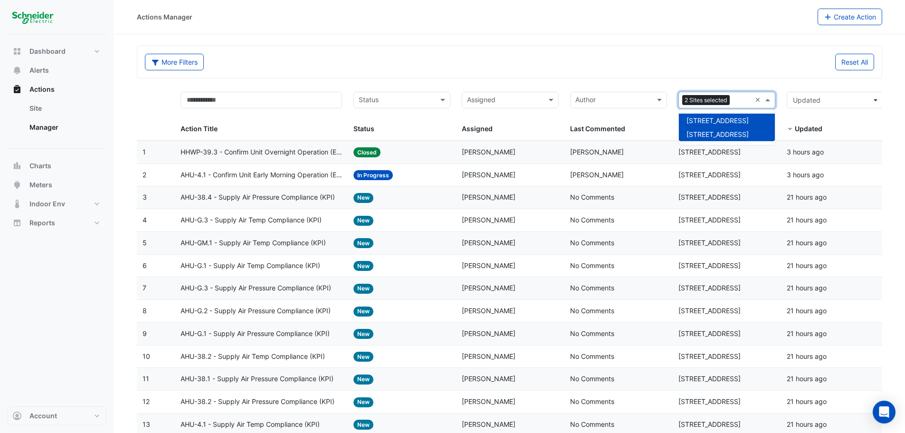 The height and width of the screenshot is (433, 905). Describe the element at coordinates (805, 174) in the screenshot. I see `span: 2025-09-24T11:05:28.886` at that location.